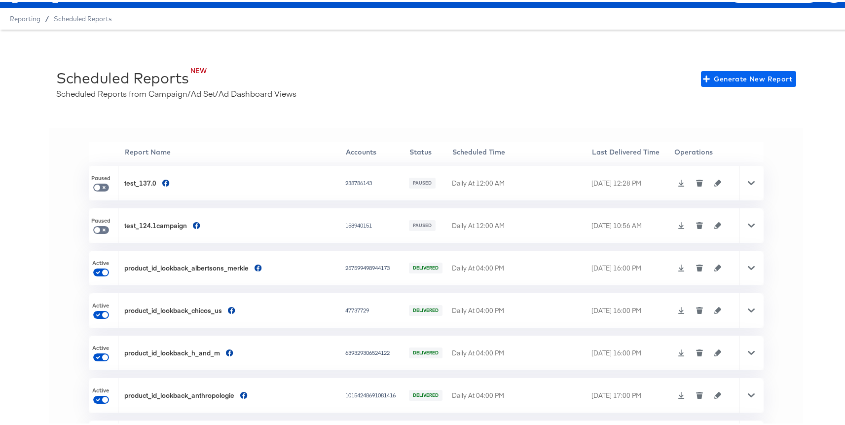 Image resolution: width=845 pixels, height=425 pixels. I want to click on div: Status, so click(431, 150).